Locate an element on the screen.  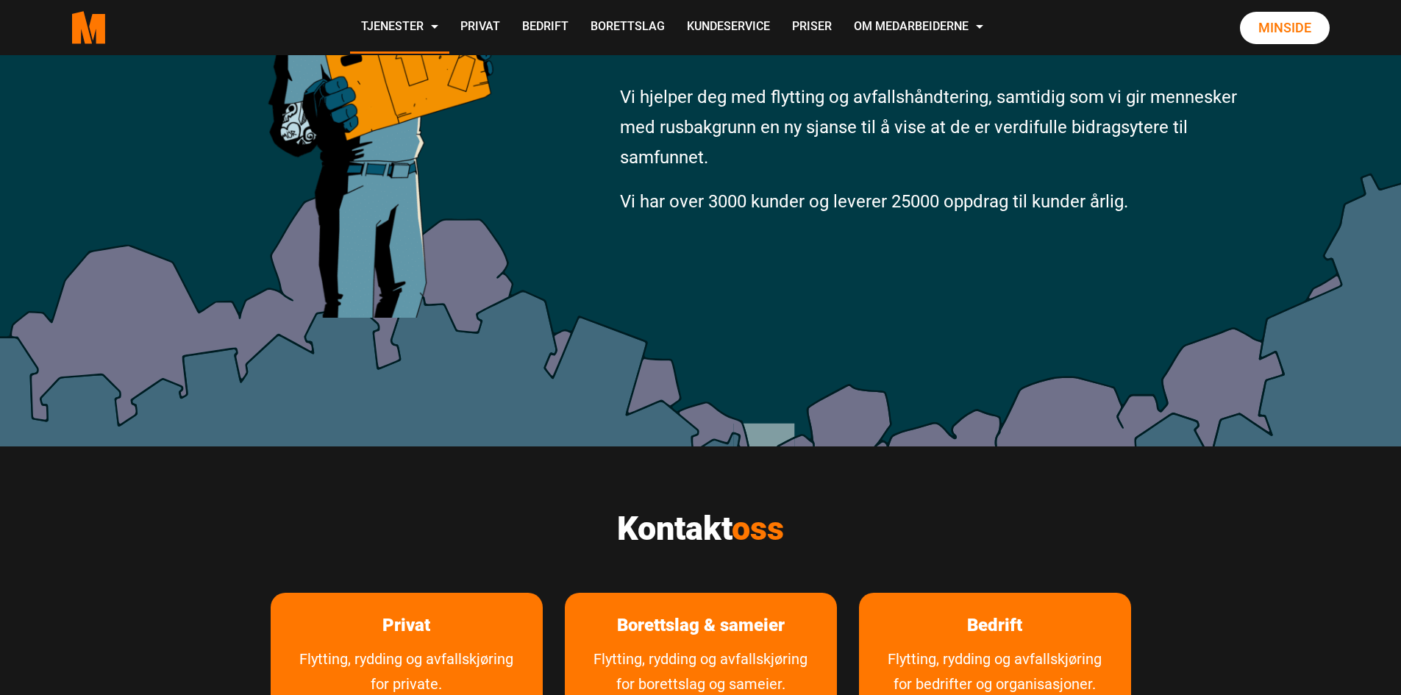
a: Kundeservice is located at coordinates (728, 27).